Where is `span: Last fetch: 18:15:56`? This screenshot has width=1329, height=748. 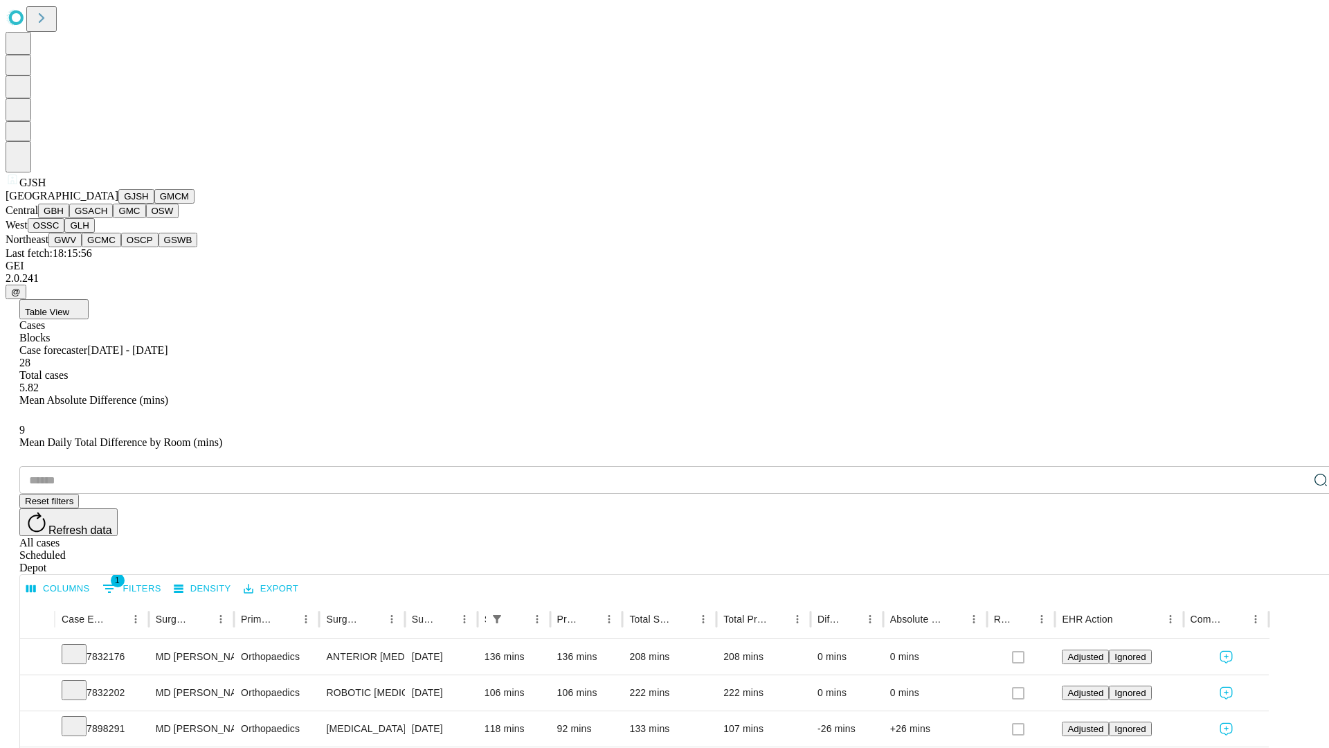 span: Last fetch: 18:15:56 is located at coordinates (48, 253).